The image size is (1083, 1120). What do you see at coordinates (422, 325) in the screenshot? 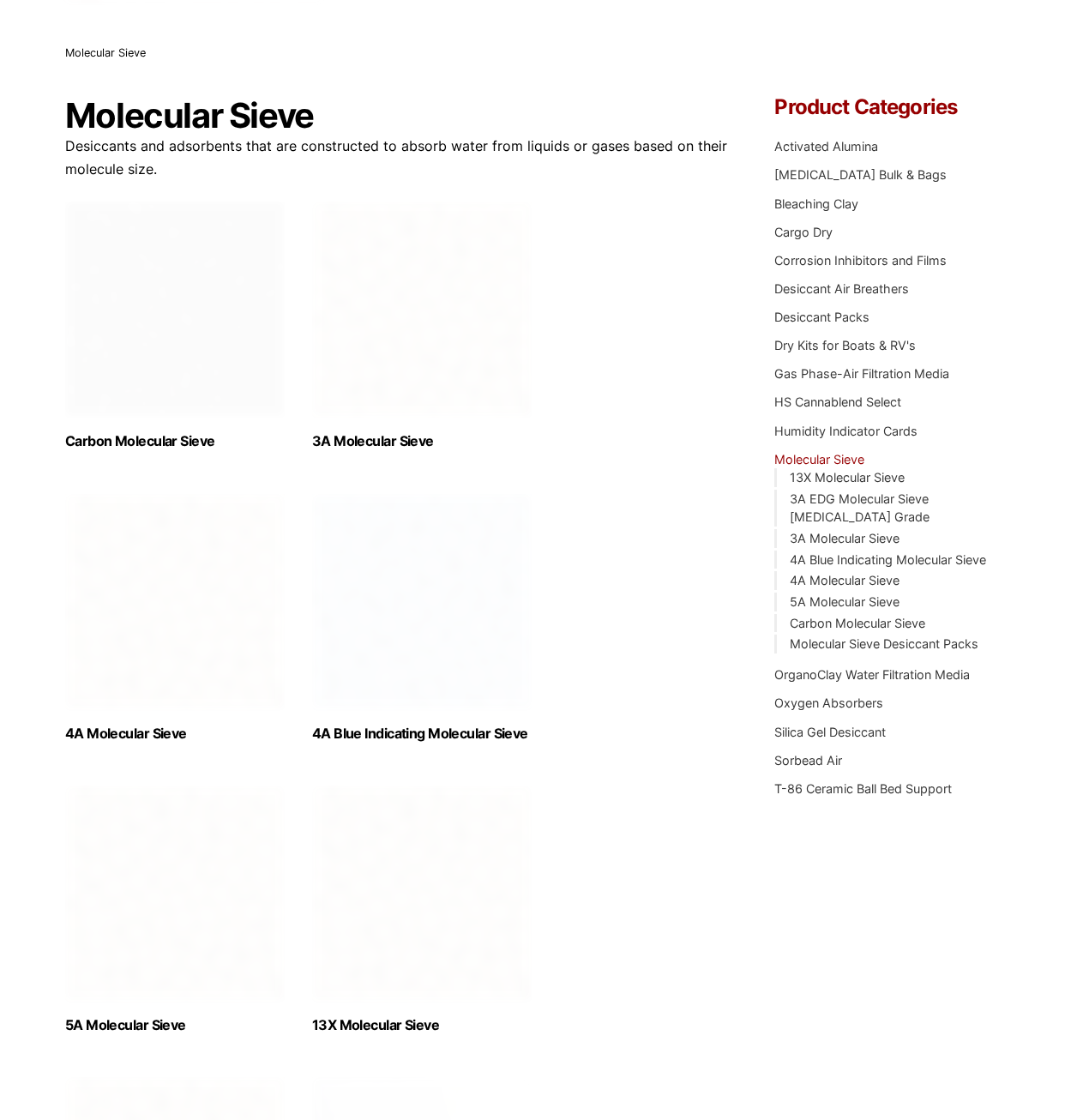
I see `a: Visit product category 3A Molecular Sieve` at bounding box center [422, 325].